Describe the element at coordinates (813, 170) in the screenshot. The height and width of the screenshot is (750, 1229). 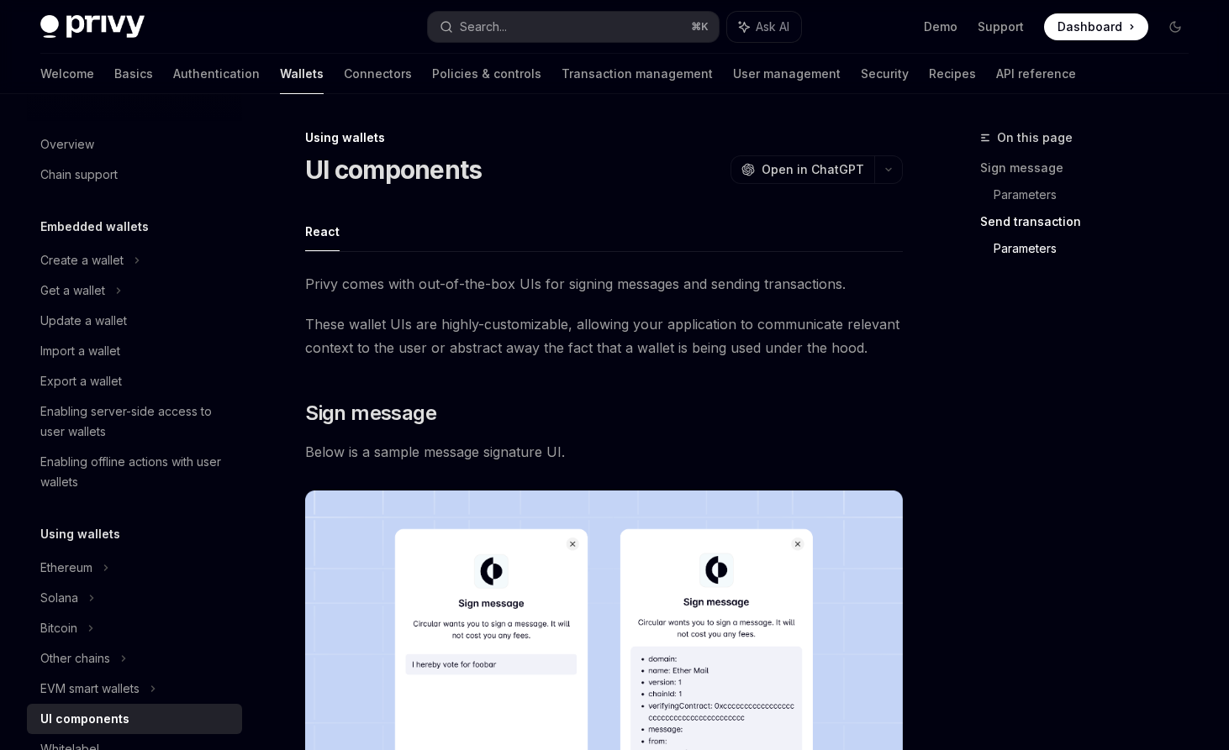
I see `span: Open in ChatGPT` at that location.